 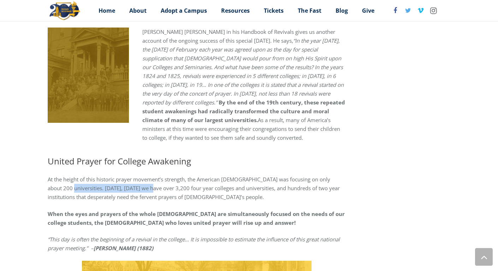 What do you see at coordinates (107, 11) in the screenshot?
I see `span: Home` at bounding box center [107, 11].